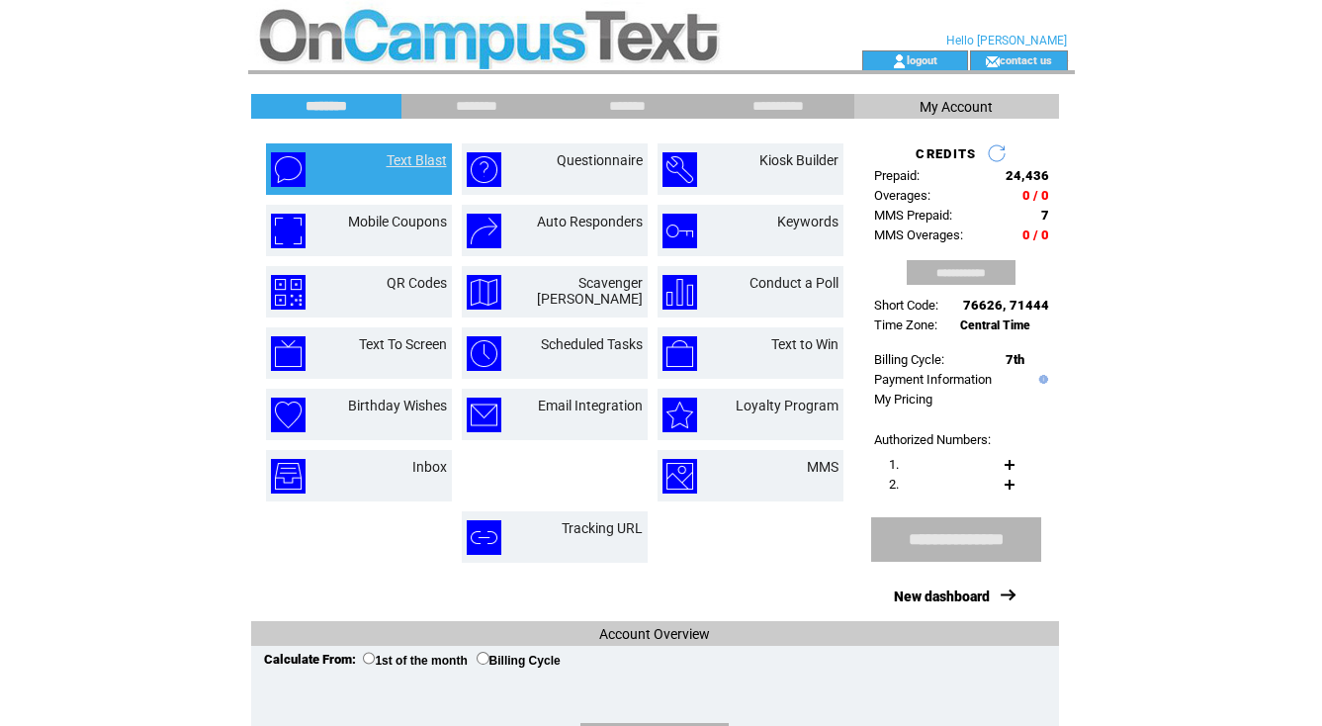  I want to click on img: contact_us_icon.gif, so click(992, 61).